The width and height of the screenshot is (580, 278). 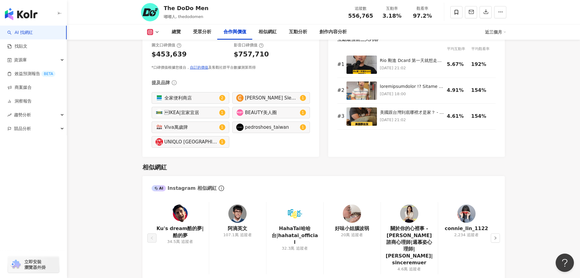 What do you see at coordinates (352, 228) in the screenshot?
I see `a: 好味小姐腦波弱` at bounding box center [352, 228].